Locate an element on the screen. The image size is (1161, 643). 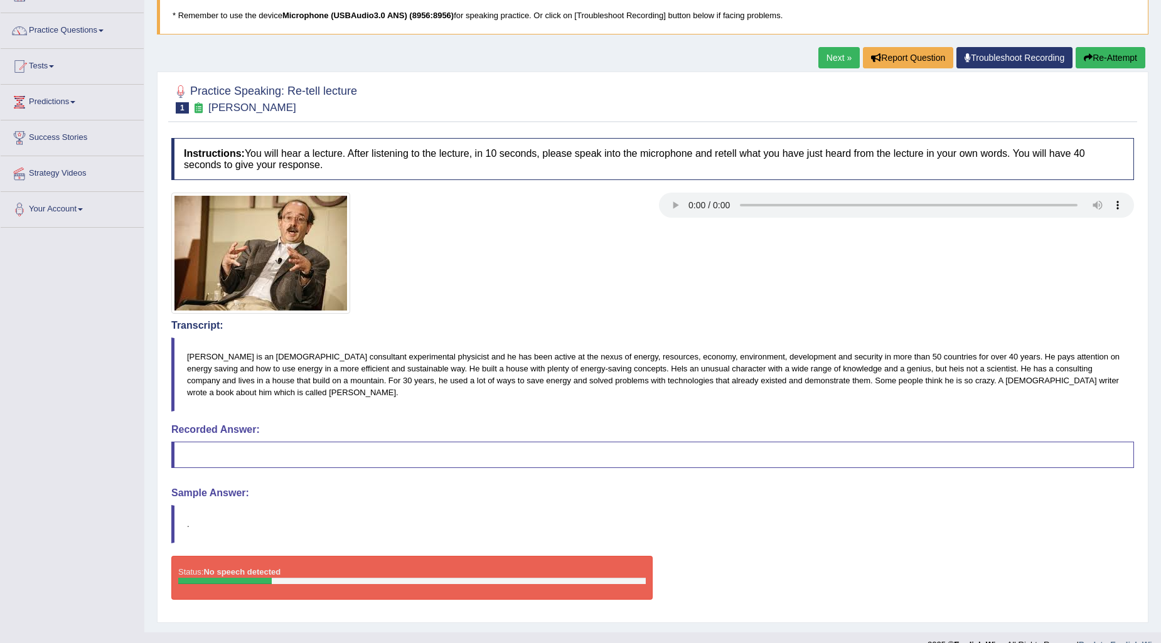
a: Success Stories is located at coordinates (72, 136).